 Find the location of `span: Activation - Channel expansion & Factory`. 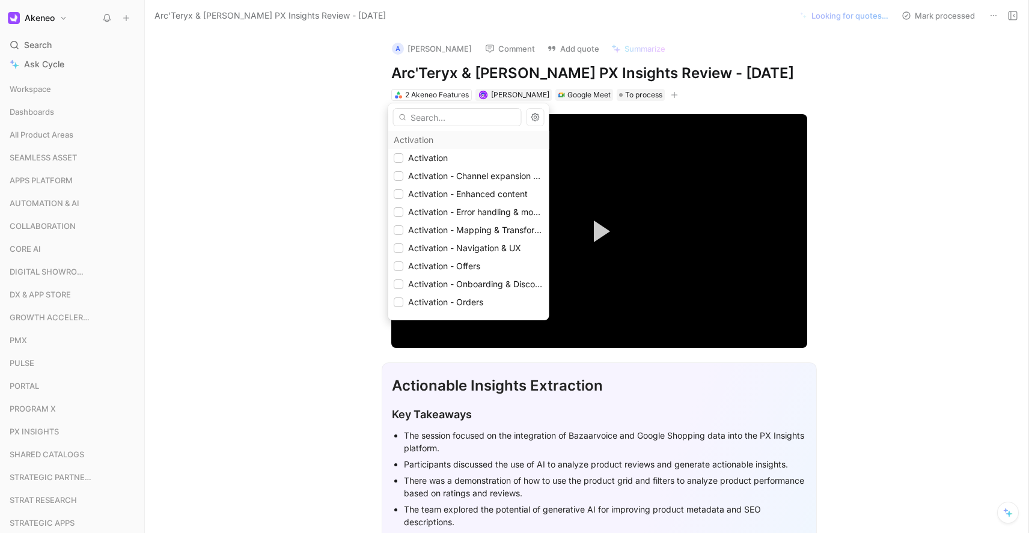

span: Activation - Channel expansion & Factory is located at coordinates (489, 175).